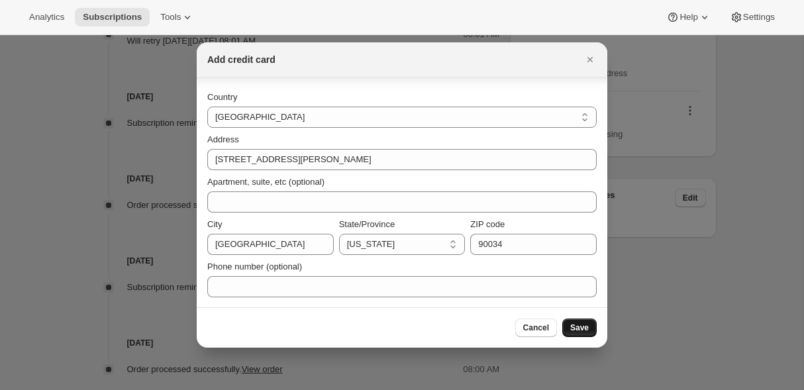 This screenshot has width=804, height=390. What do you see at coordinates (254, 266) in the screenshot?
I see `span: Phone number (optional)` at bounding box center [254, 266].